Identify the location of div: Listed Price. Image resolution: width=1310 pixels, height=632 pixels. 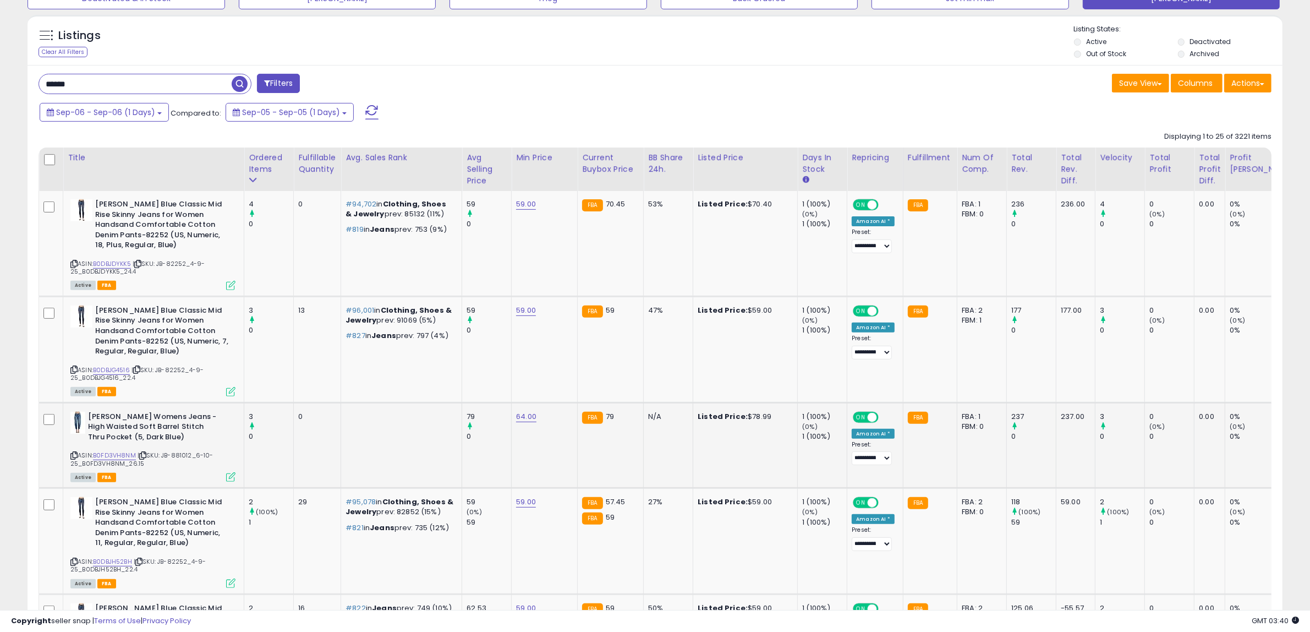
(745, 157).